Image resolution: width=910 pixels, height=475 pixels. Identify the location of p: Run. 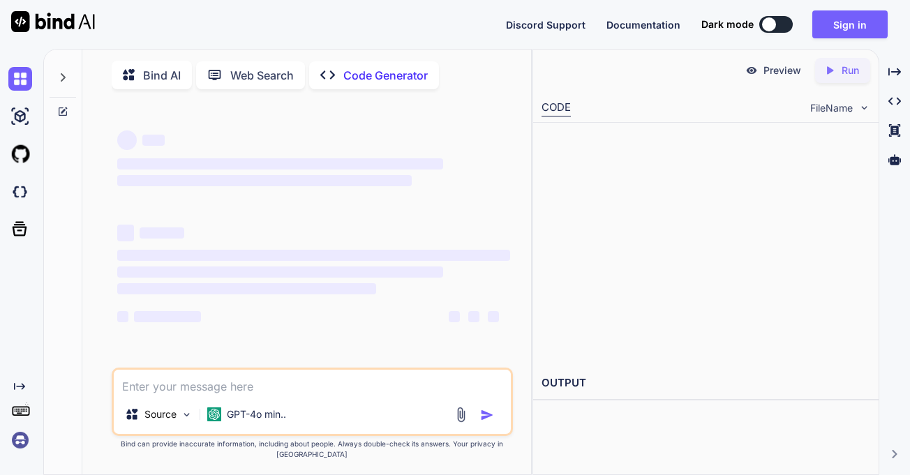
(850, 70).